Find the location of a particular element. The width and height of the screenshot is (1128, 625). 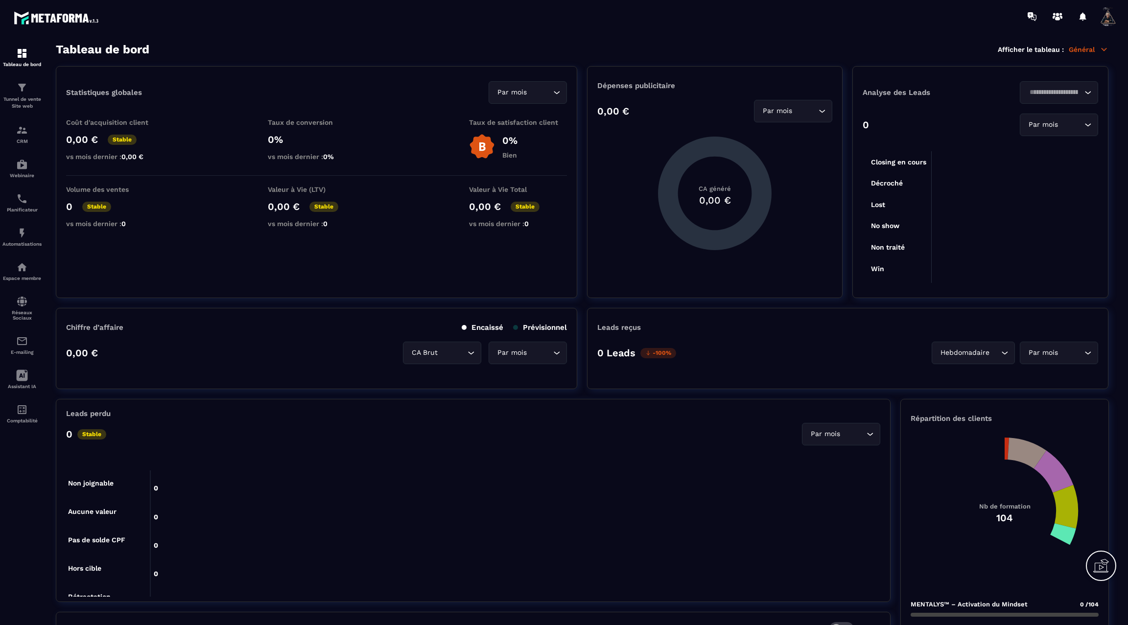

a: automationsautomationsAutomatisations is located at coordinates (22, 237).